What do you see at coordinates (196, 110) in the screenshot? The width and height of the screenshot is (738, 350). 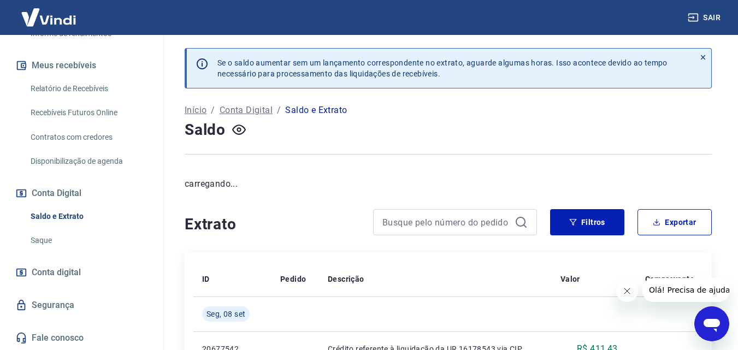 I see `p: Início` at bounding box center [196, 110].